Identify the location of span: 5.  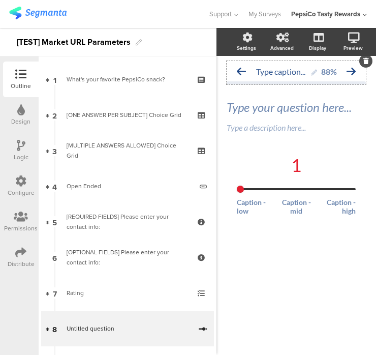
(54, 222).